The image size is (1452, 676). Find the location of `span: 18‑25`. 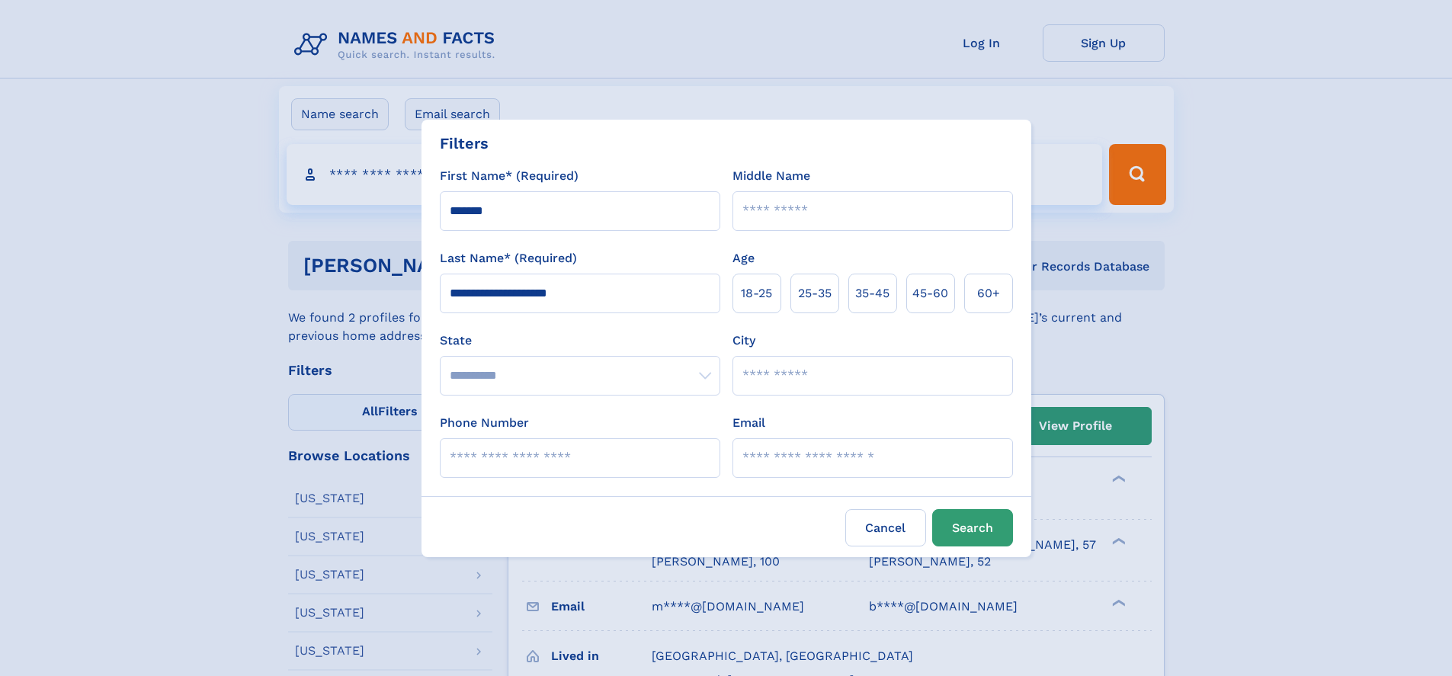

span: 18‑25 is located at coordinates (756, 294).